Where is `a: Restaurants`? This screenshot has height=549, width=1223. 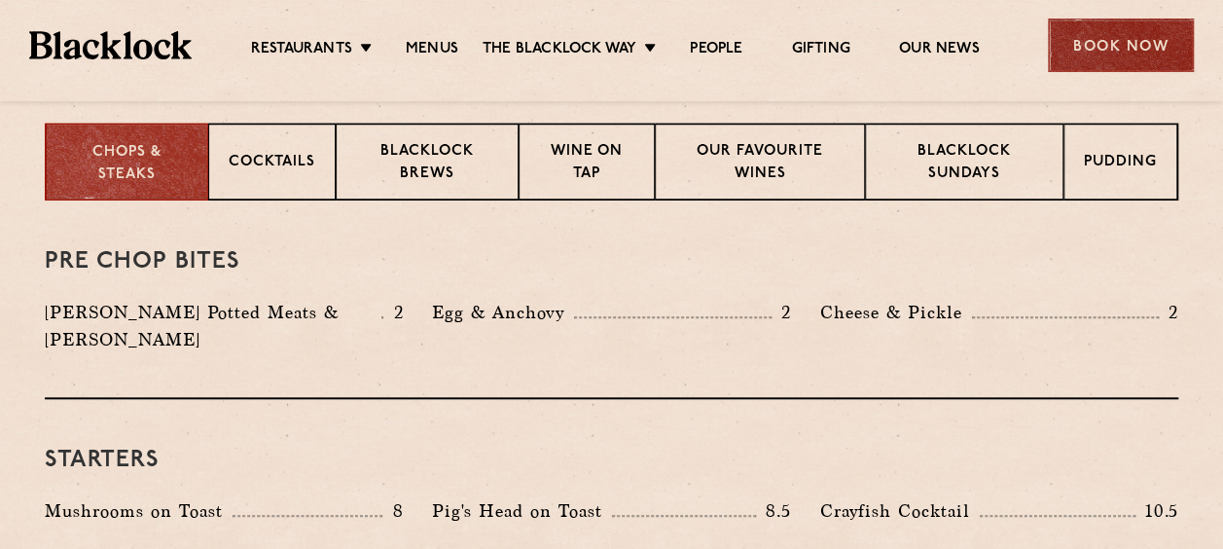 a: Restaurants is located at coordinates (302, 51).